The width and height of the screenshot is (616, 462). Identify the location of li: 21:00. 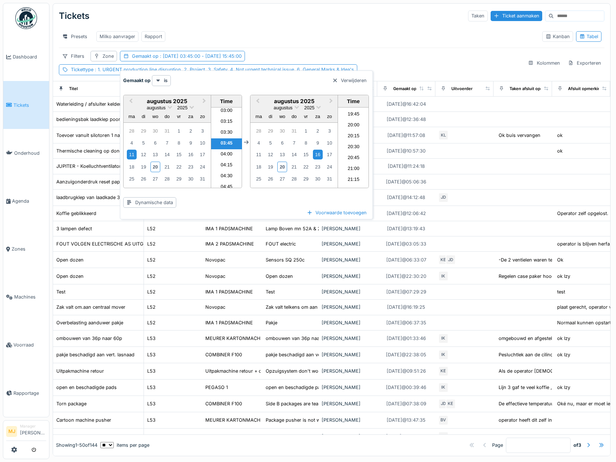
(353, 169).